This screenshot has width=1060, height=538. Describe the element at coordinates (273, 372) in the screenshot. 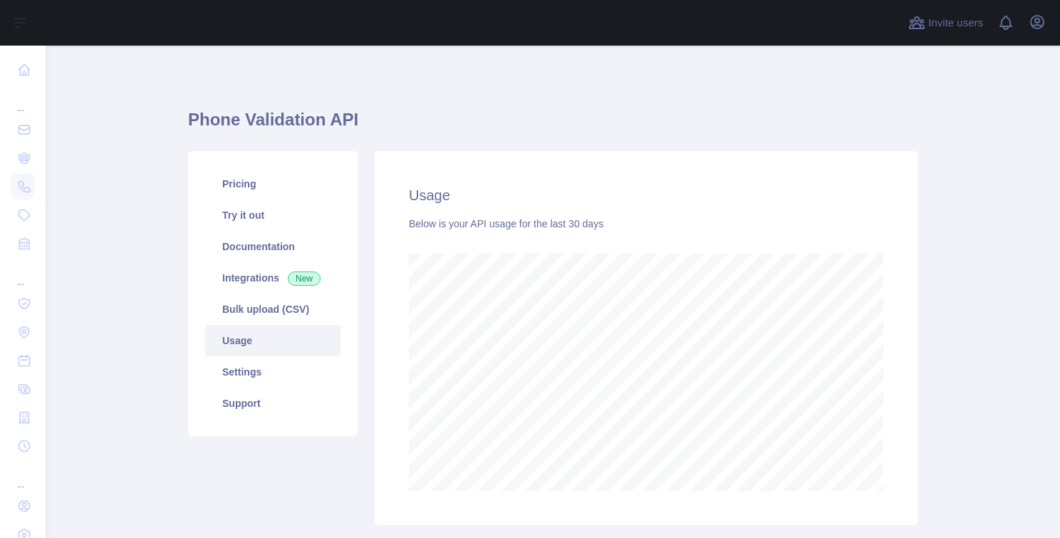

I see `a: Settings` at that location.